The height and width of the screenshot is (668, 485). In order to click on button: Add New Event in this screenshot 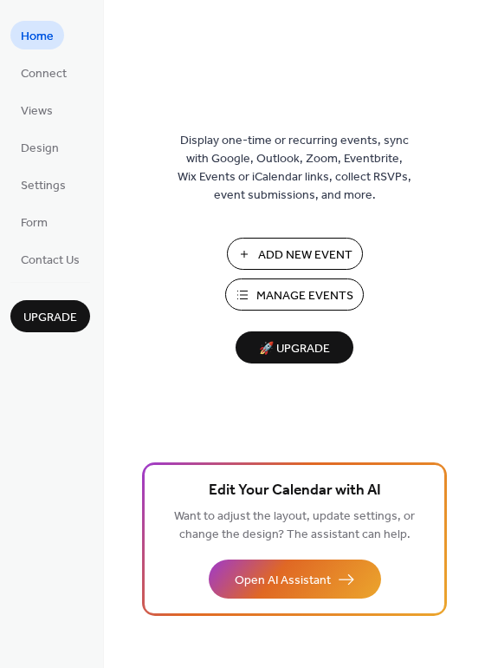, I will do `click(295, 253)`.